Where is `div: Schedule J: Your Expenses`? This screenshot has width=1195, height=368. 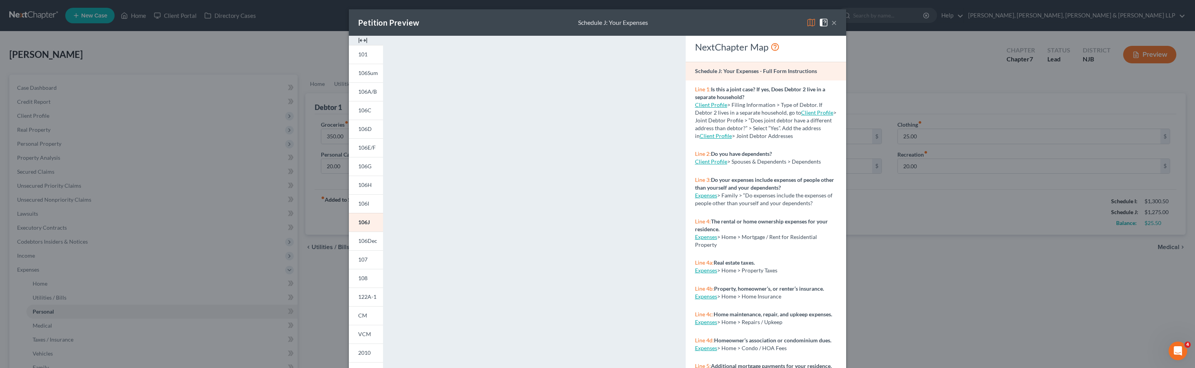
div: Schedule J: Your Expenses is located at coordinates (613, 23).